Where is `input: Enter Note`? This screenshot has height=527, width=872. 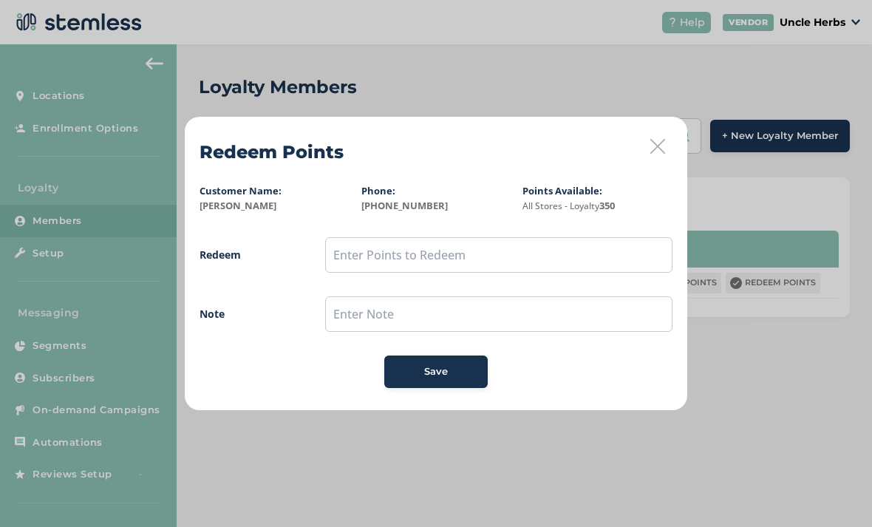 input: Enter Note is located at coordinates (499, 314).